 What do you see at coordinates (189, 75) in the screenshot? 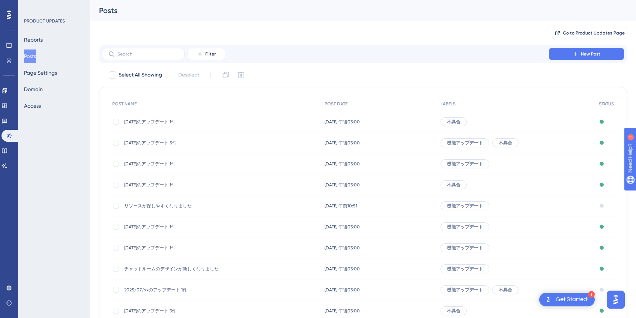
I see `button: Deselect` at bounding box center [189, 75].